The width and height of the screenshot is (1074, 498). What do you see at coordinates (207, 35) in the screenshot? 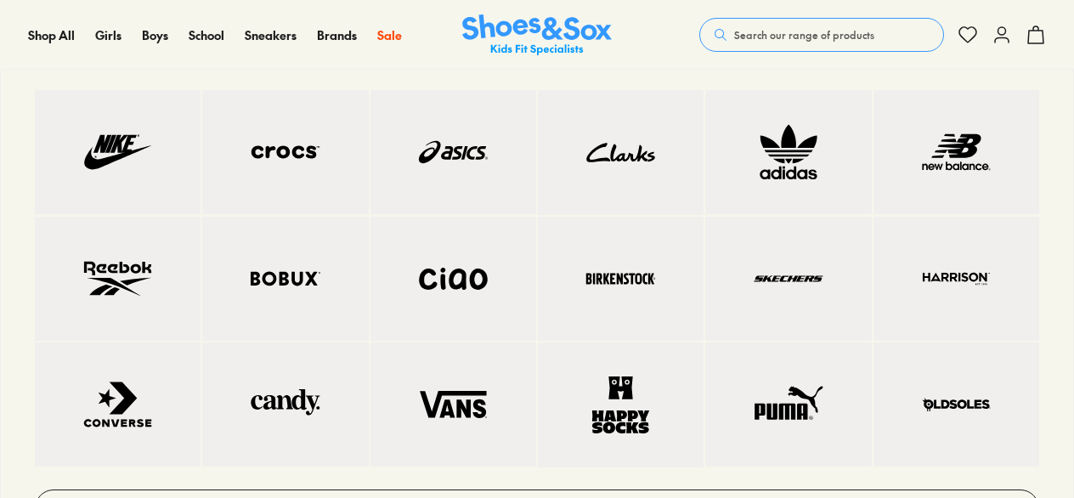
I see `a: School` at bounding box center [207, 35].